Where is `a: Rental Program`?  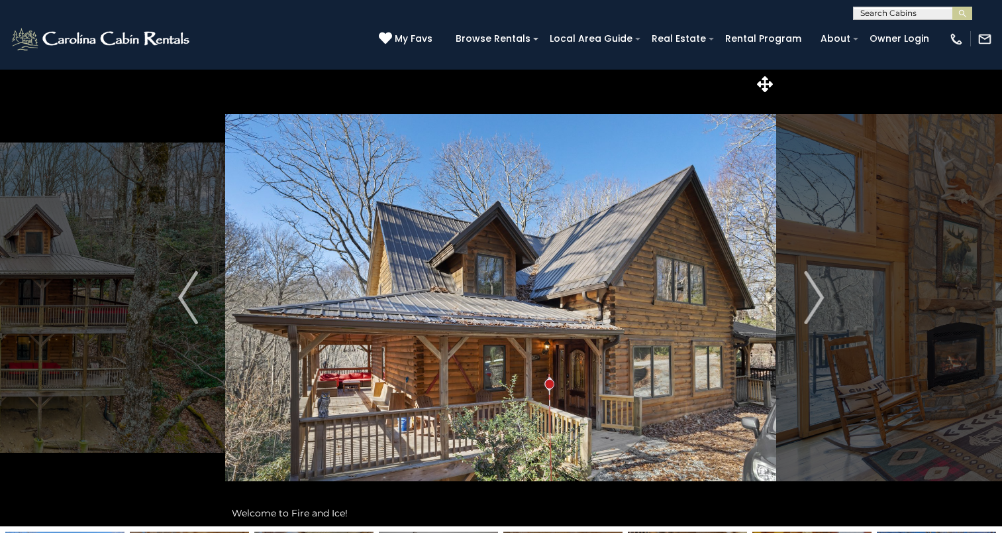 a: Rental Program is located at coordinates (763, 38).